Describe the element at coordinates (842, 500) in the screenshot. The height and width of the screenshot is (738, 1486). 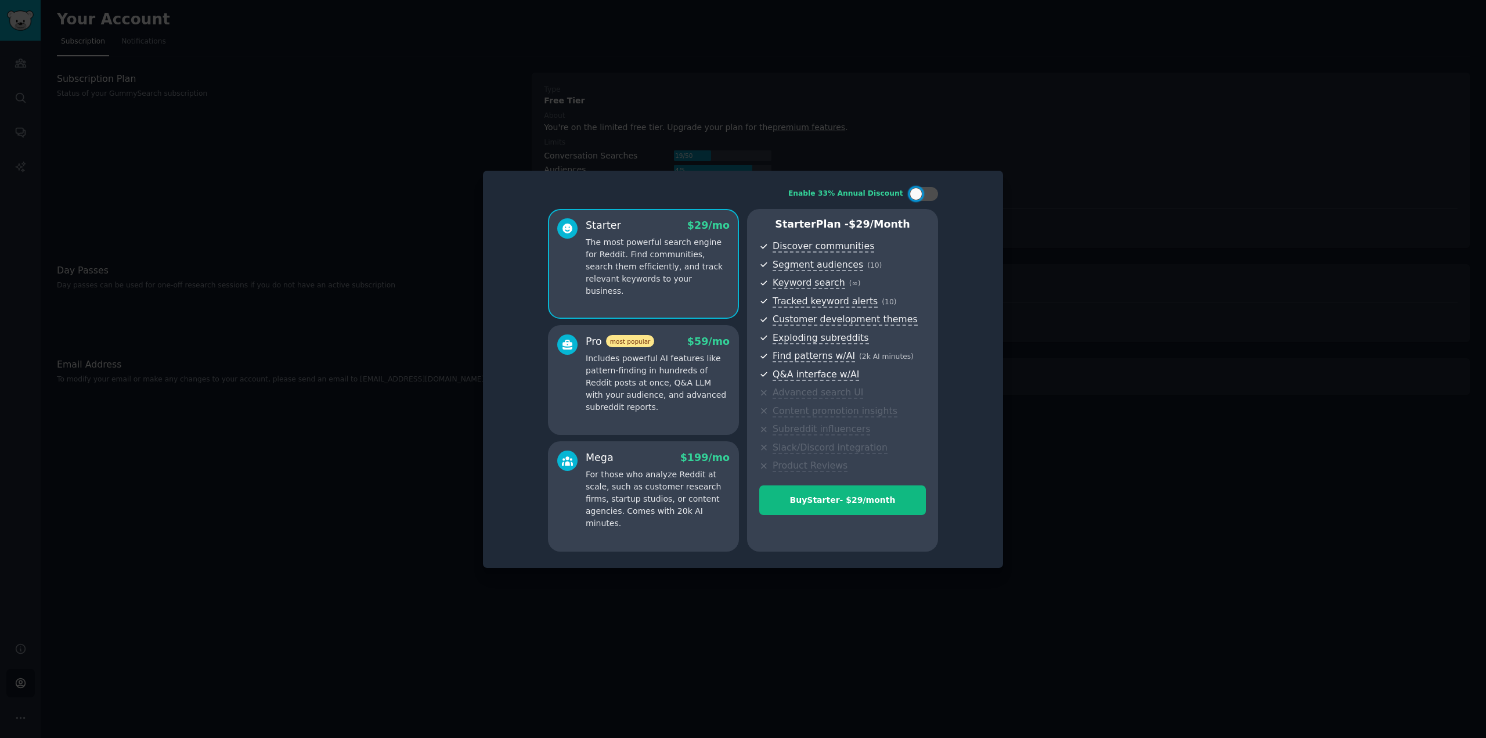
I see `button: BuyStarter- $29/month` at that location.